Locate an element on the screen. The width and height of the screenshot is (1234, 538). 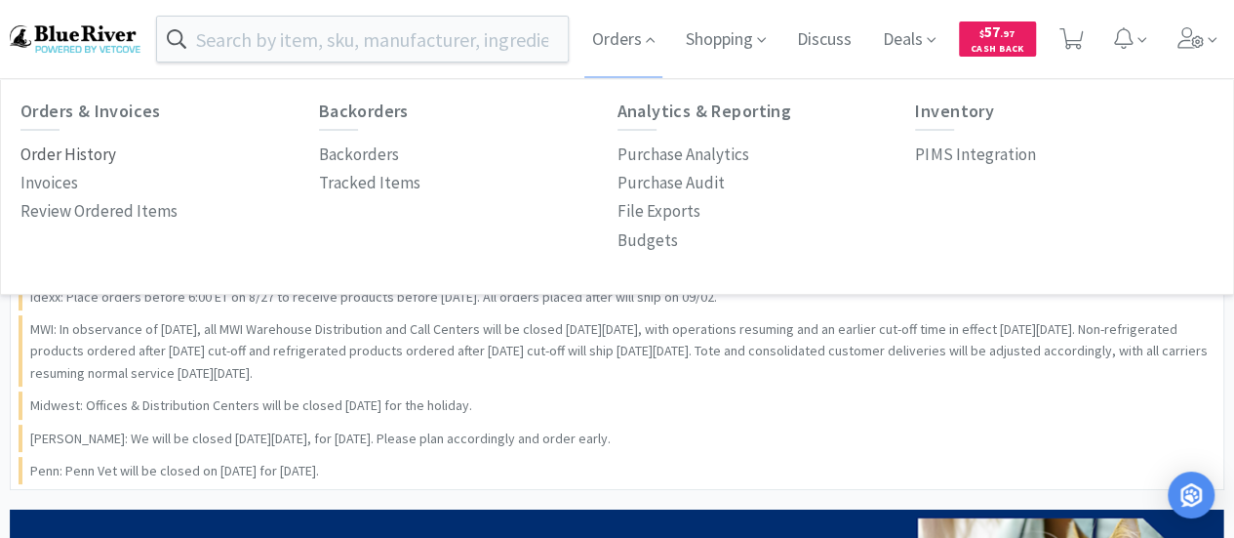
div: Open Intercom Messenger is located at coordinates (1191, 495).